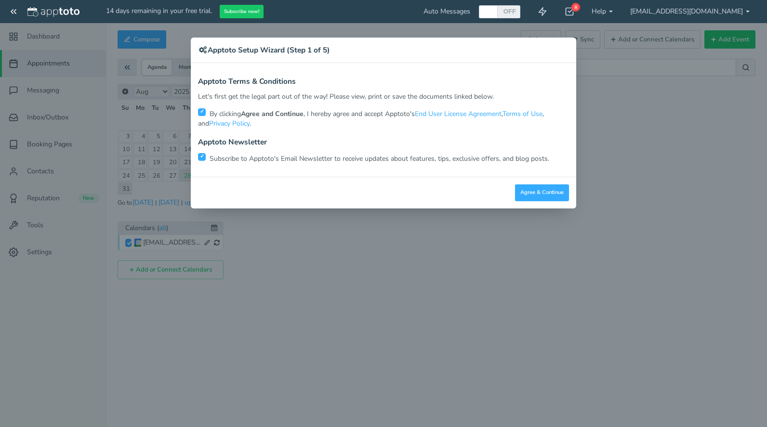 This screenshot has width=767, height=427. Describe the element at coordinates (542, 193) in the screenshot. I see `button: Agree & Continue` at that location.